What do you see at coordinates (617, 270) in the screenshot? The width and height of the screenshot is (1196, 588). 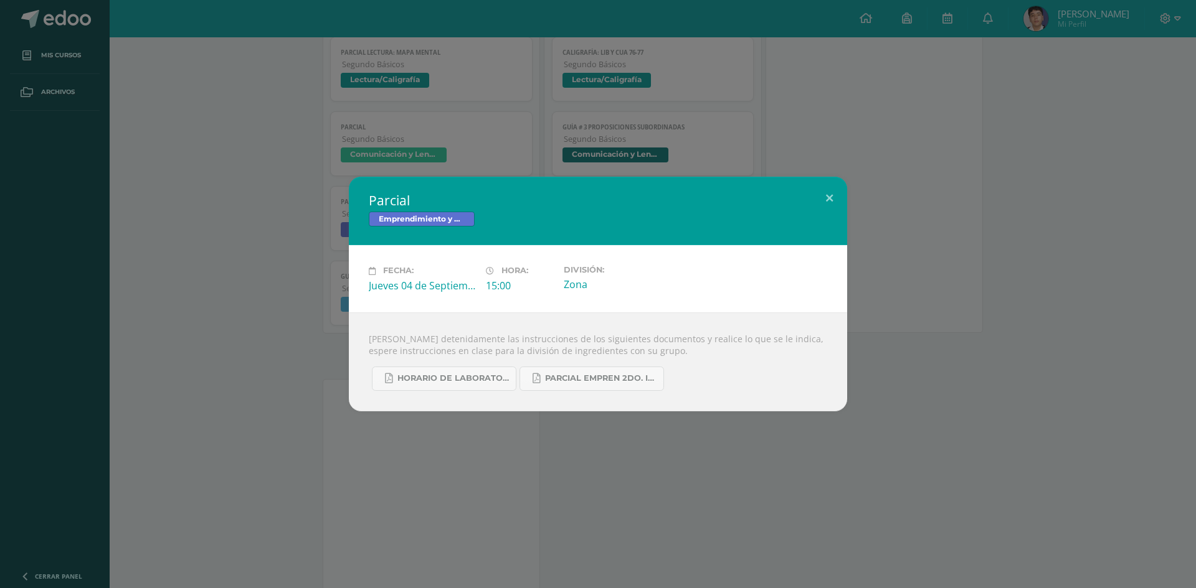 I see `label: División:` at bounding box center [617, 270].